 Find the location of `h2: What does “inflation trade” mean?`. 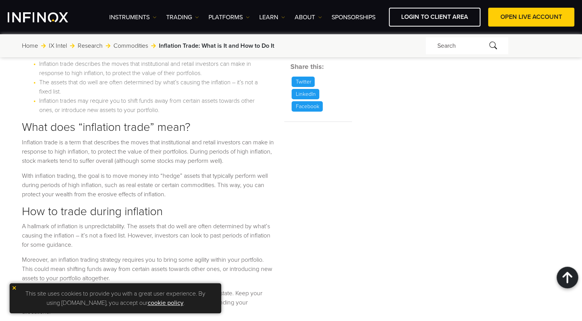

h2: What does “inflation trade” mean? is located at coordinates (148, 127).